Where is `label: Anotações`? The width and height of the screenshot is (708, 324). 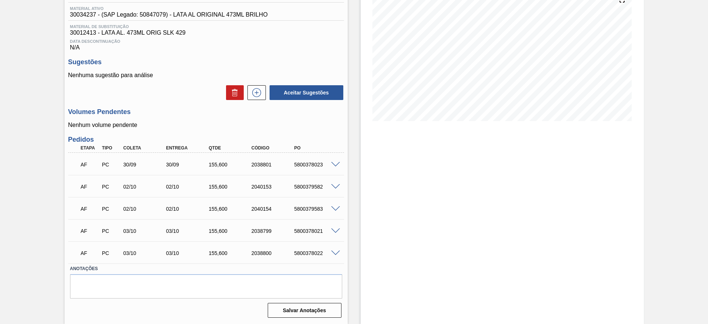 label: Anotações is located at coordinates (206, 268).